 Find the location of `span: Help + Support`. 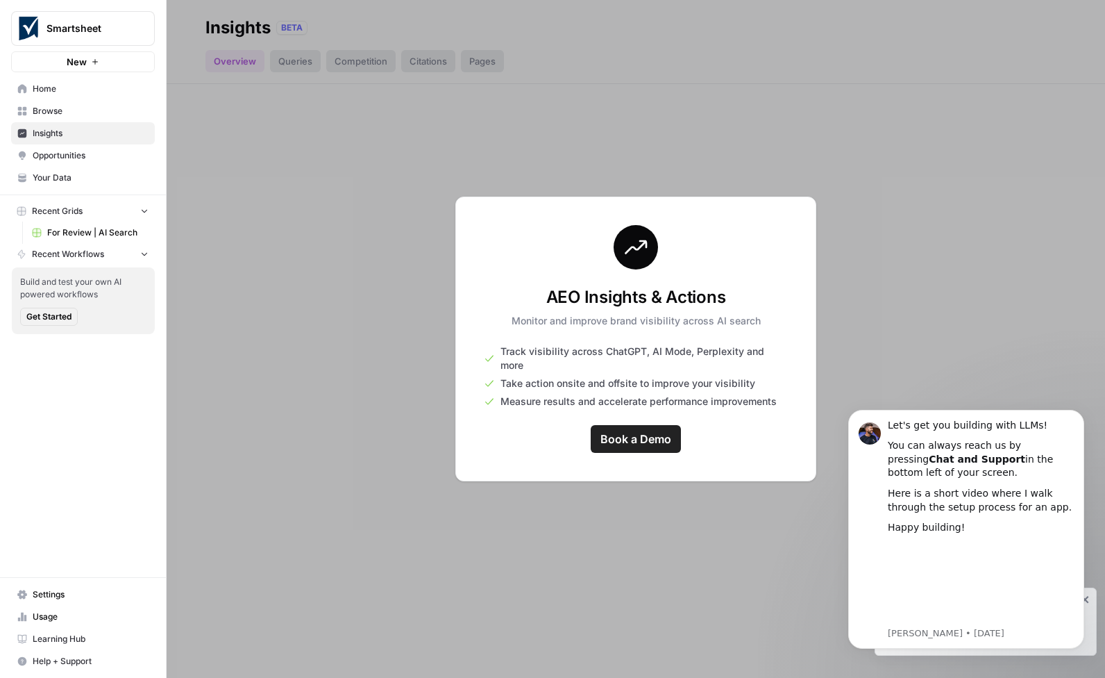

span: Help + Support is located at coordinates (90, 661).